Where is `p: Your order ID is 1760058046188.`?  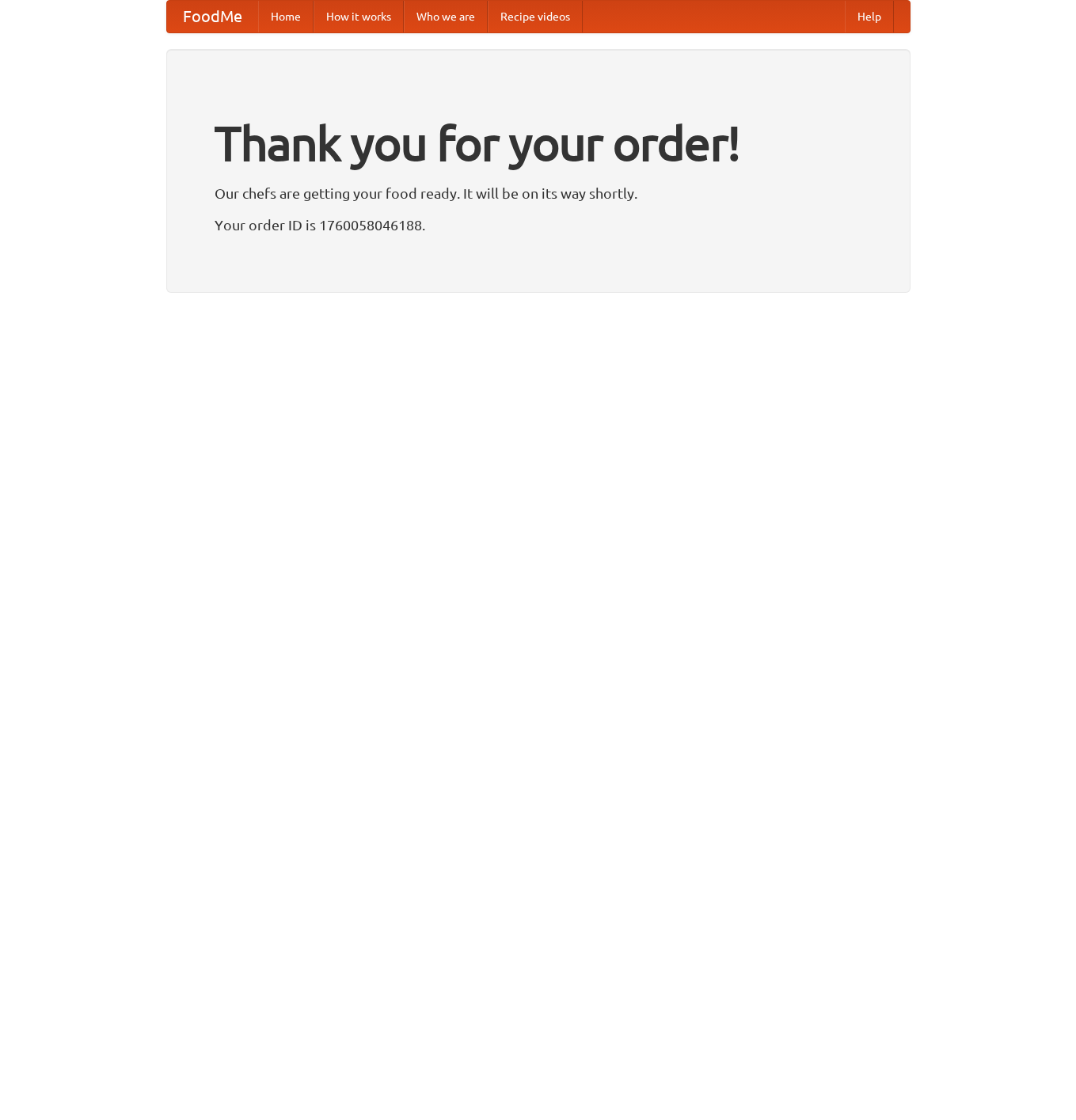 p: Your order ID is 1760058046188. is located at coordinates (538, 225).